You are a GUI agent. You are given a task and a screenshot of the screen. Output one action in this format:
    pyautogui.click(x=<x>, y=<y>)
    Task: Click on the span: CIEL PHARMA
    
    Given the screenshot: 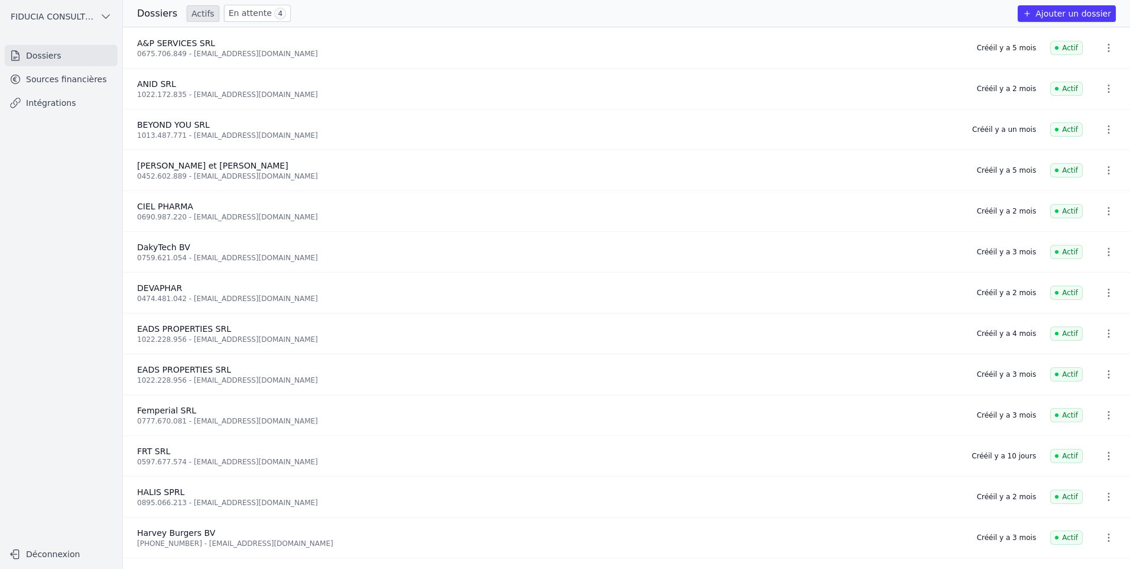 What is the action you would take?
    pyautogui.click(x=165, y=206)
    